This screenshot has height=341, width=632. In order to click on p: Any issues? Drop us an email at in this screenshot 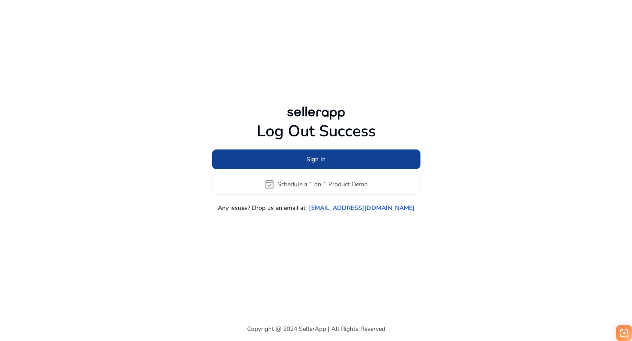, I will do `click(262, 208)`.